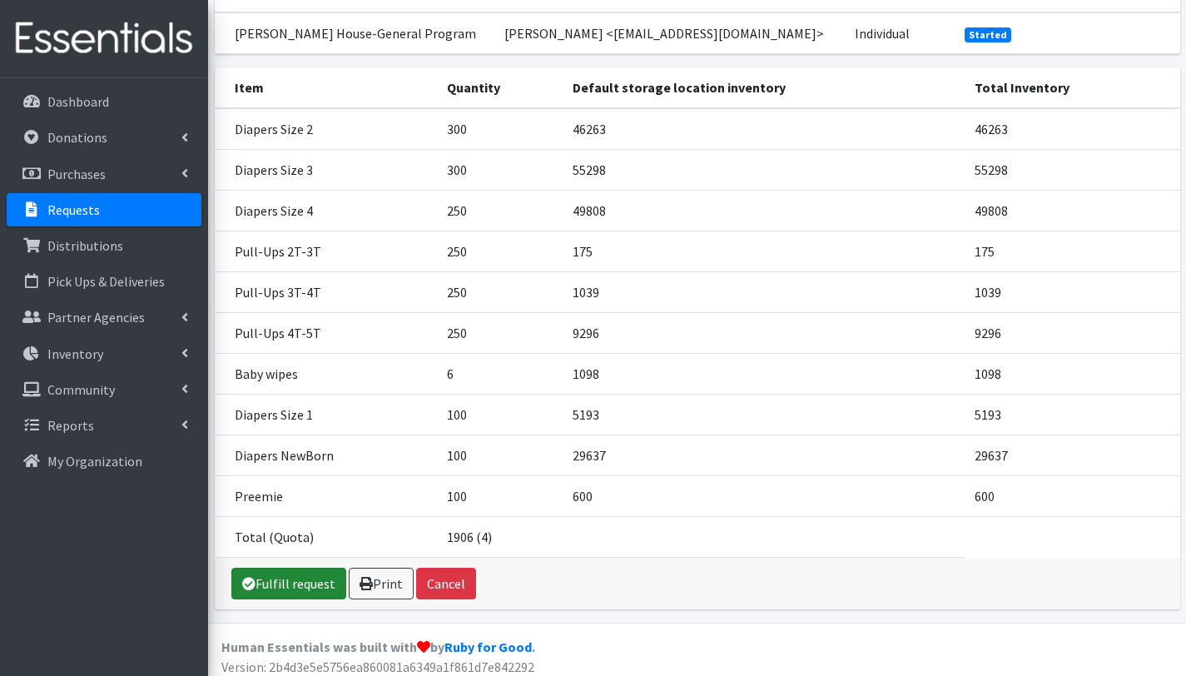 This screenshot has height=676, width=1186. What do you see at coordinates (78, 102) in the screenshot?
I see `p: Dashboard` at bounding box center [78, 102].